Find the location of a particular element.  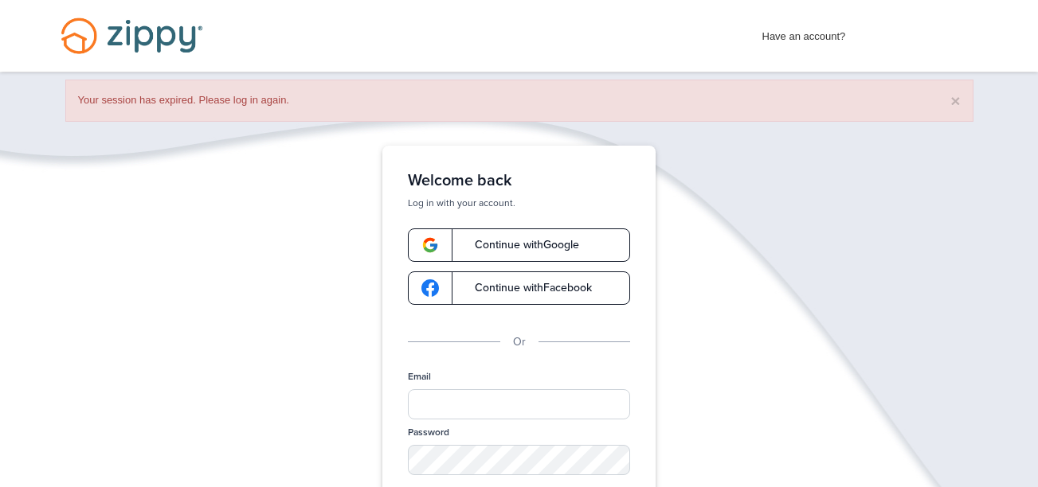

span: Continue with Facebook is located at coordinates (525, 288).